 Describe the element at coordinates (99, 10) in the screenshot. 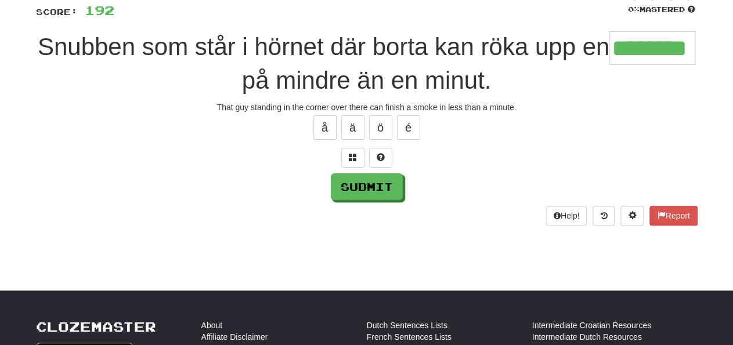

I see `span: 192` at that location.